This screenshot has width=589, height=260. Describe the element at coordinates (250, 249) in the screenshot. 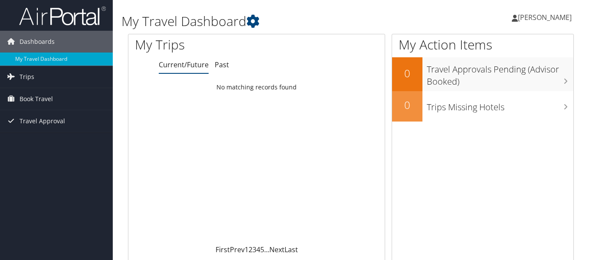

I see `a: 2` at that location.